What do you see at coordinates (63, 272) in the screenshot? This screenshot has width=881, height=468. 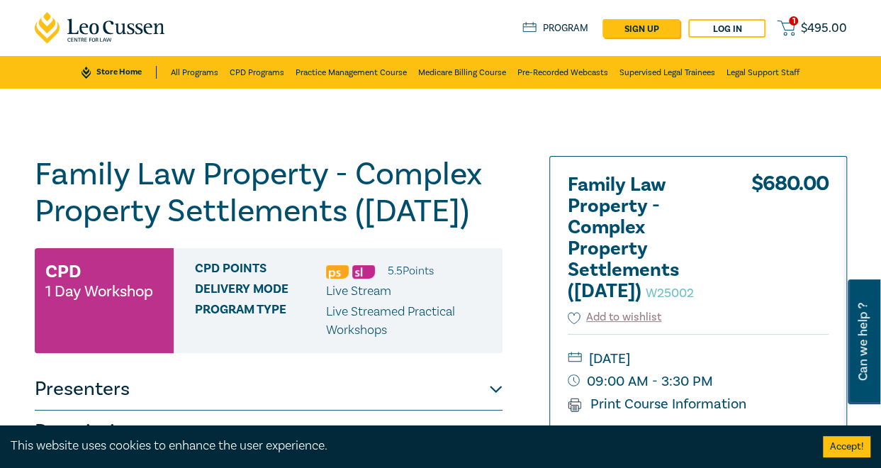 I see `h3: CPD` at bounding box center [63, 272].